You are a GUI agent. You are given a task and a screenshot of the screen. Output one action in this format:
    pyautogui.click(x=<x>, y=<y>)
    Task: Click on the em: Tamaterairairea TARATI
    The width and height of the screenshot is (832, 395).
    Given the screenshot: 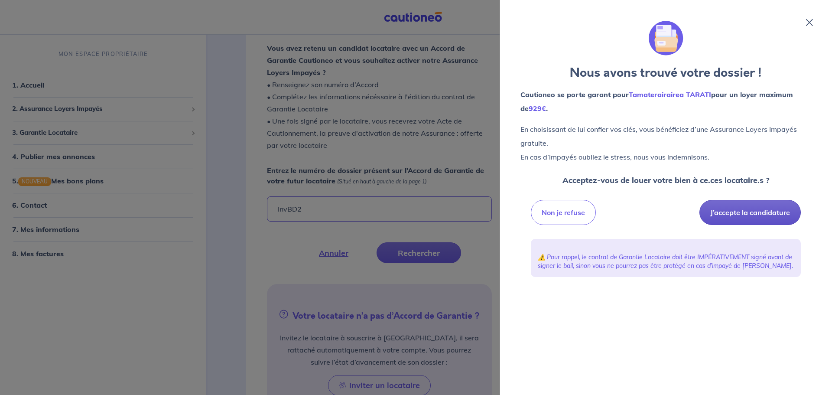 What is the action you would take?
    pyautogui.click(x=670, y=95)
    